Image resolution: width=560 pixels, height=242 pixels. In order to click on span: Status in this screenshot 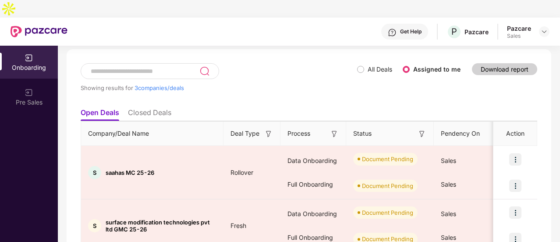, I will do `click(363, 133)`.